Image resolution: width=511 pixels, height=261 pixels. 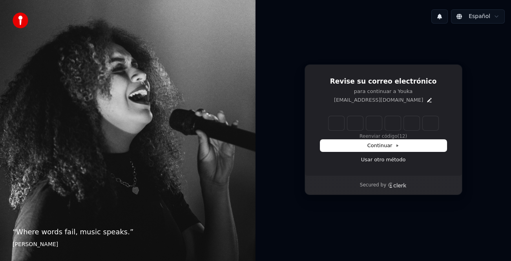 What do you see at coordinates (398, 185) in the screenshot?
I see `a: Clerk logo` at bounding box center [398, 185].